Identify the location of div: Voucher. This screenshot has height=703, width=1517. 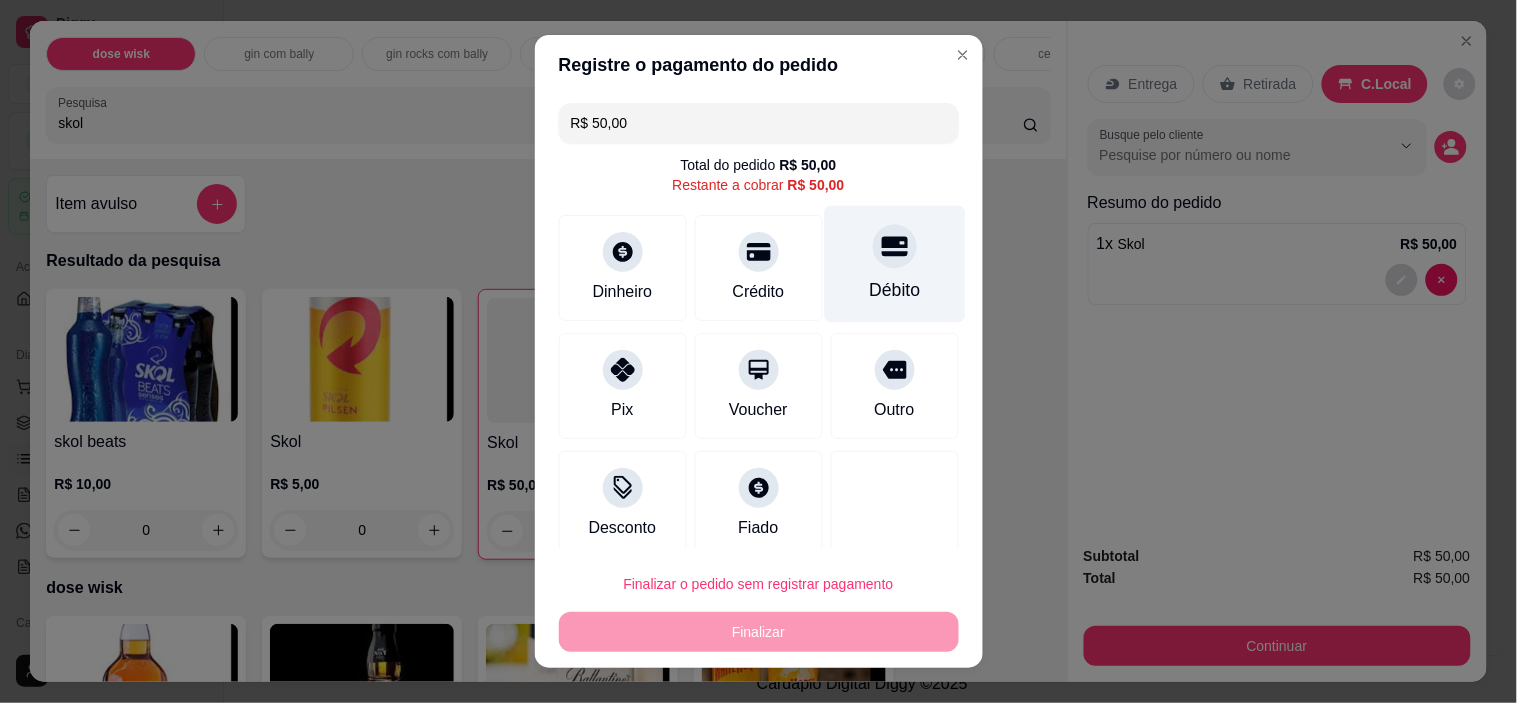
(758, 410).